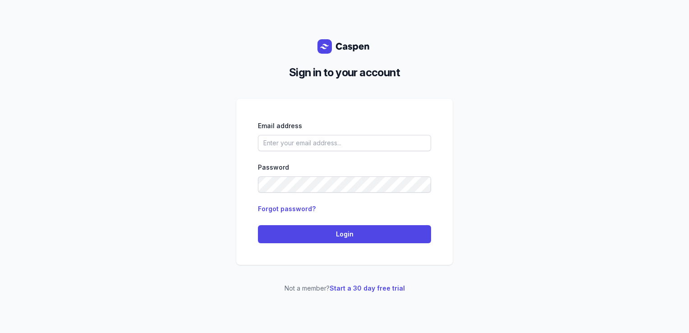 The image size is (689, 333). What do you see at coordinates (345, 234) in the screenshot?
I see `span: Login` at bounding box center [345, 234].